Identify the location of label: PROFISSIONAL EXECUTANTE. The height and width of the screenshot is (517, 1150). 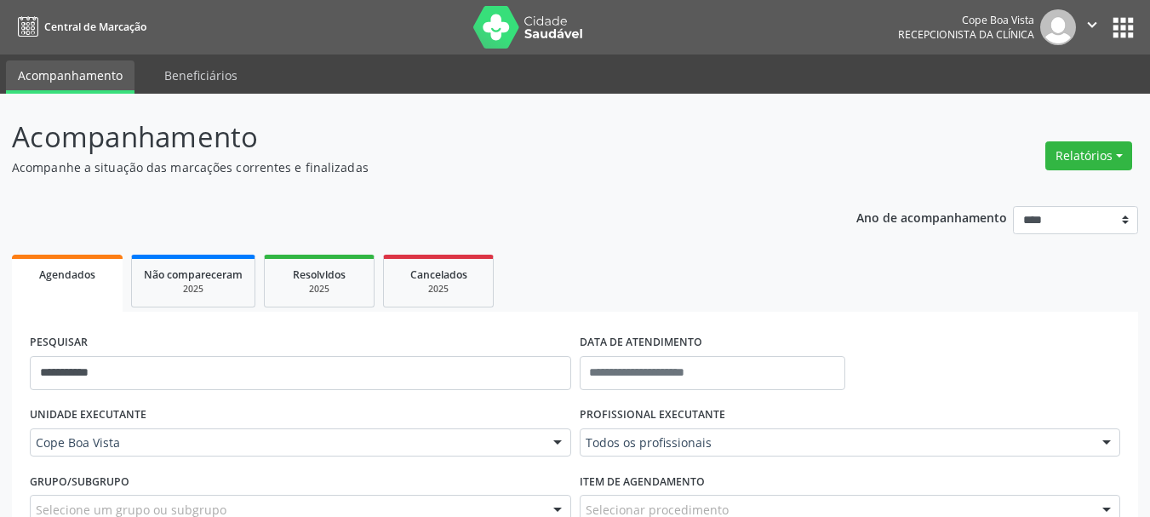
(652, 414).